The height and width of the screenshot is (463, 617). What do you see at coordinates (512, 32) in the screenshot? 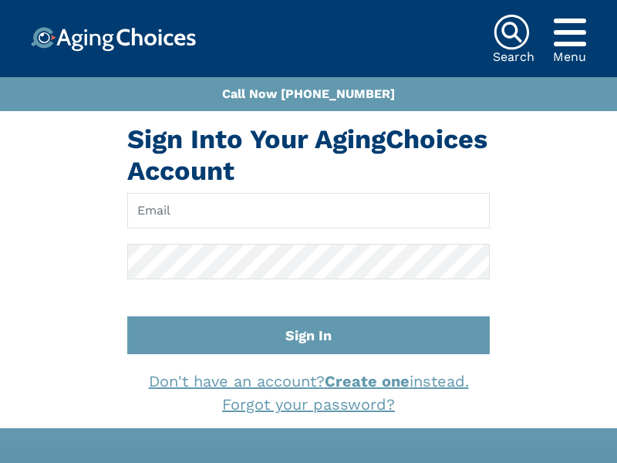
I see `img: search-icon.svg` at bounding box center [512, 32].